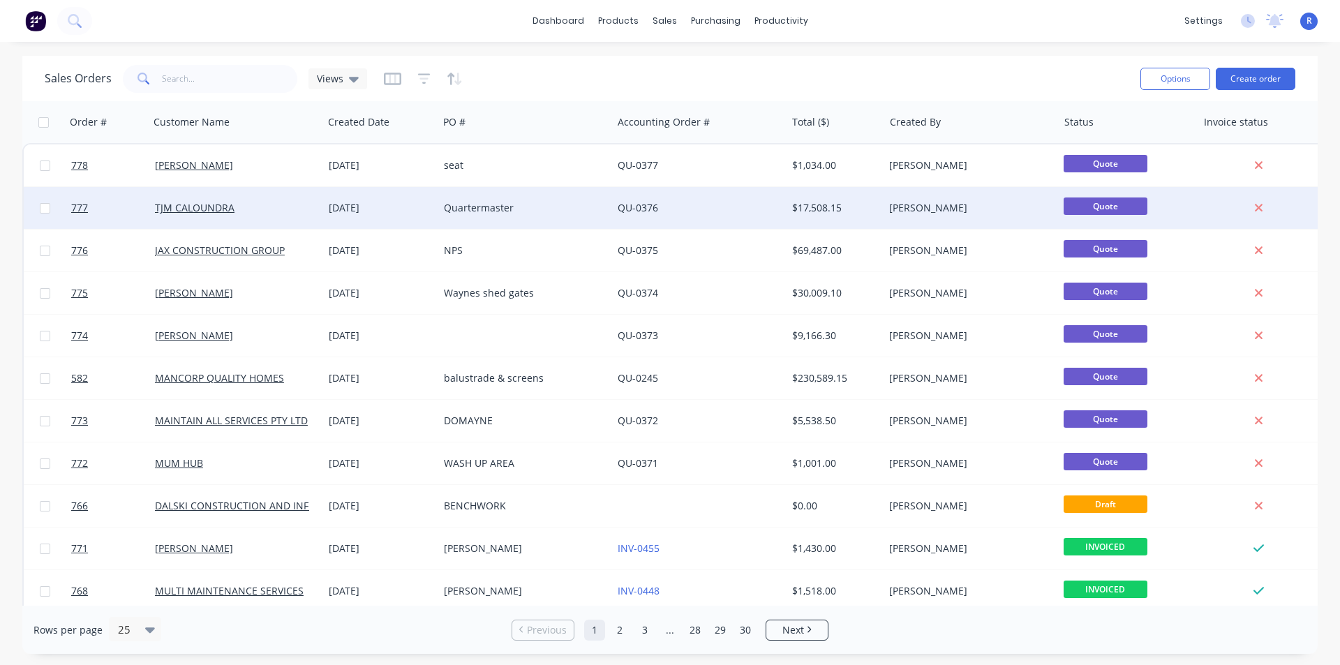 The height and width of the screenshot is (665, 1340). I want to click on span: Next, so click(793, 630).